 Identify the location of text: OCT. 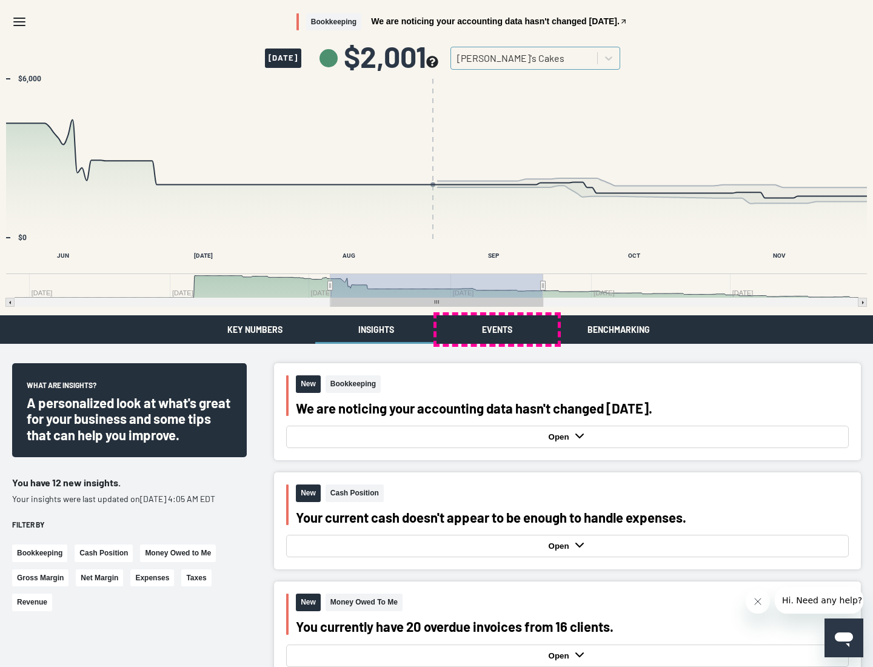
(634, 255).